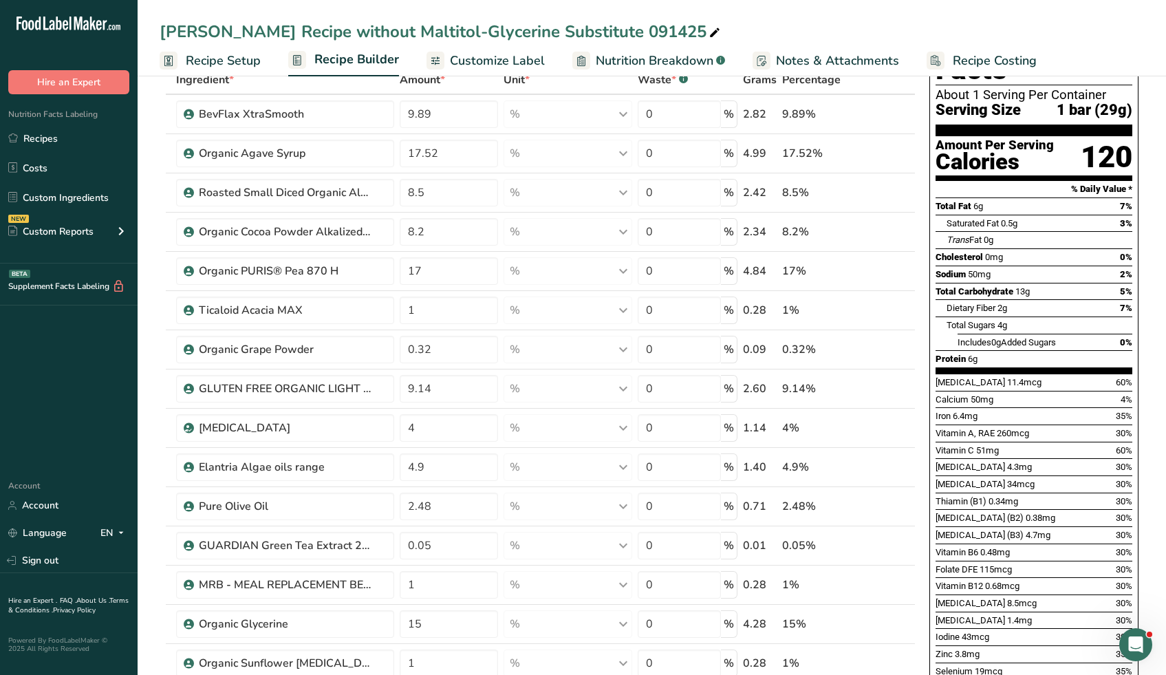 The image size is (1166, 675). I want to click on span: Fat, so click(964, 239).